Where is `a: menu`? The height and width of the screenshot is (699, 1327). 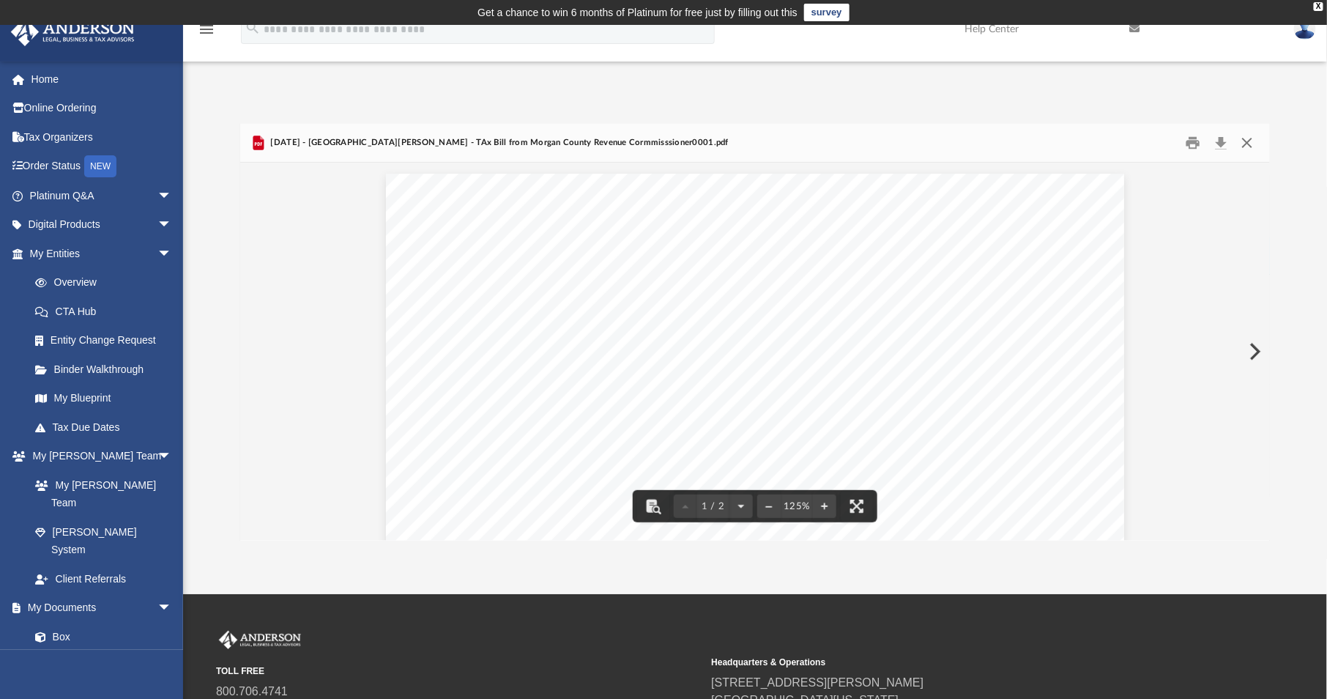
a: menu is located at coordinates (207, 33).